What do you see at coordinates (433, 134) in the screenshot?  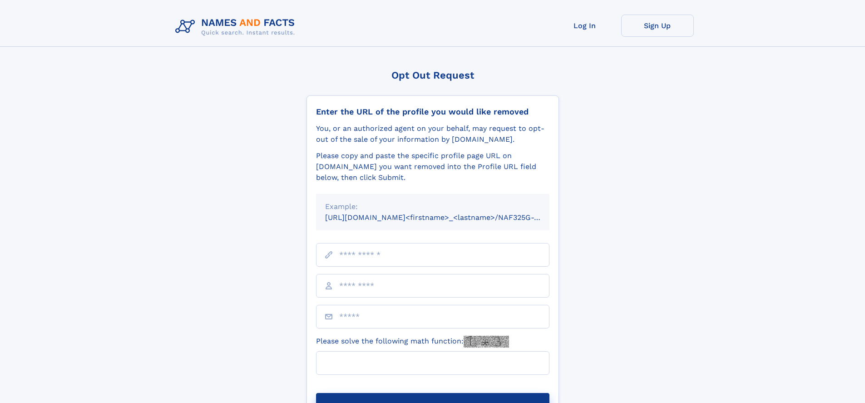 I see `div: You, or an authorized agent on your behalf, may request to opt-out of the sale of your informatio...` at bounding box center [433, 134].